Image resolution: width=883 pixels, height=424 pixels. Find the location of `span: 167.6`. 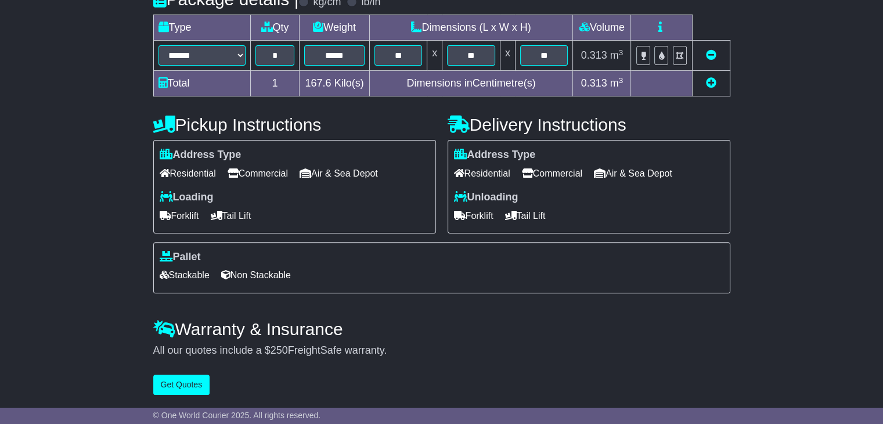

span: 167.6 is located at coordinates (318, 83).